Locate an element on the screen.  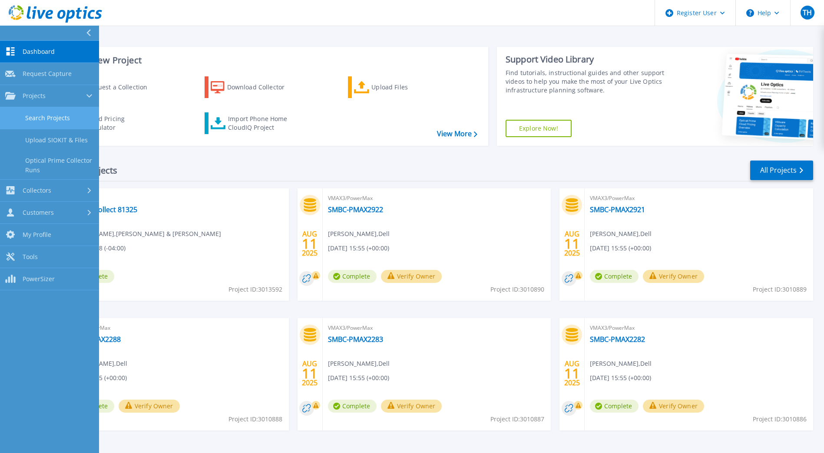
span: Tools is located at coordinates (30, 257).